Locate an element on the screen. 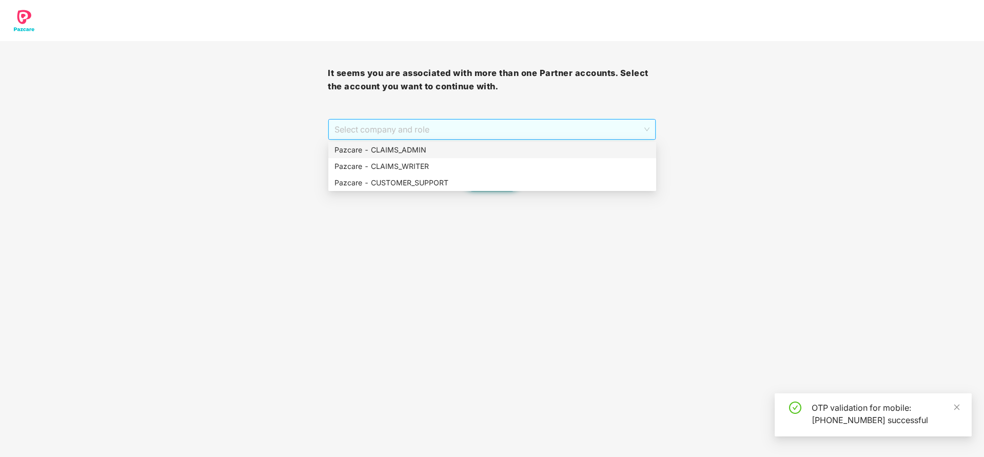 Image resolution: width=984 pixels, height=457 pixels. div: Pazcare - CLAIMS_ADMIN is located at coordinates (492, 150).